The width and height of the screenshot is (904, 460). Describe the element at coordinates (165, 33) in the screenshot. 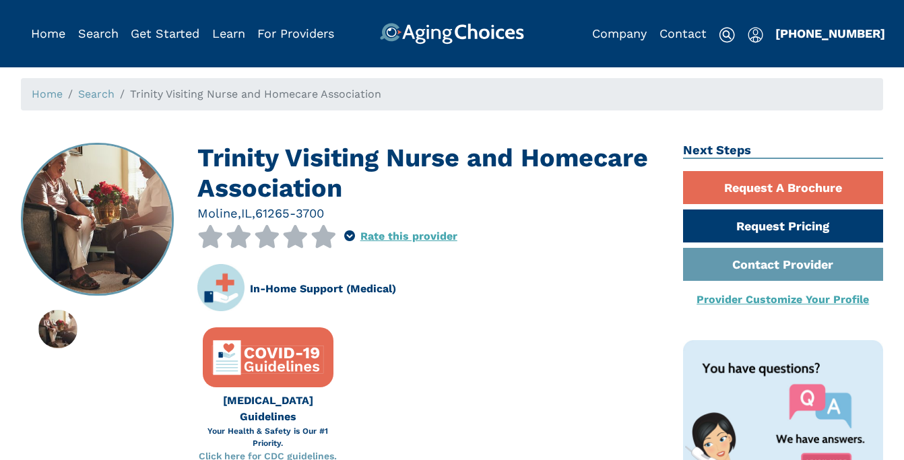

I see `a: Get Started` at that location.